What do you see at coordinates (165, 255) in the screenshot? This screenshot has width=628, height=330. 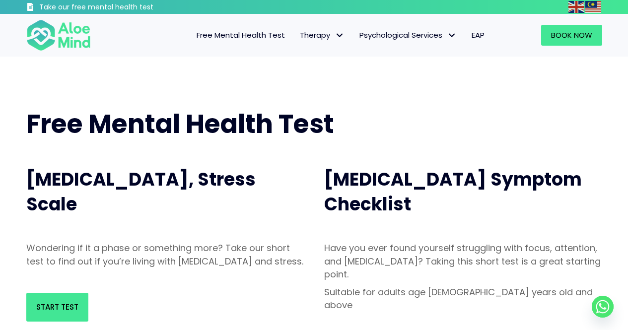 I see `p: Wondering if it a phase or something more? Take our short test to find out if you’re living with ...` at bounding box center [165, 255].